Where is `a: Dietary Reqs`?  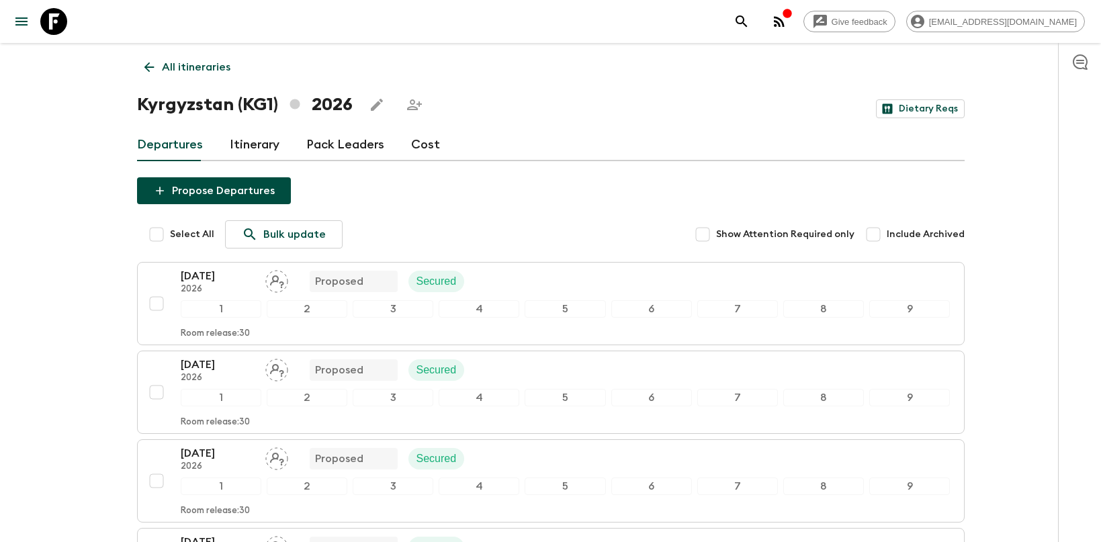 a: Dietary Reqs is located at coordinates (920, 109).